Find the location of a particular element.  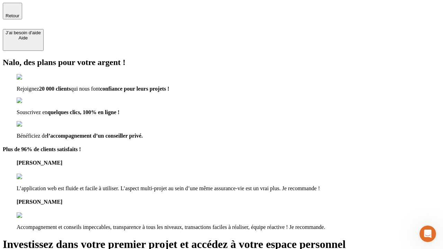

span: Bénéficiez de is located at coordinates (32, 136).